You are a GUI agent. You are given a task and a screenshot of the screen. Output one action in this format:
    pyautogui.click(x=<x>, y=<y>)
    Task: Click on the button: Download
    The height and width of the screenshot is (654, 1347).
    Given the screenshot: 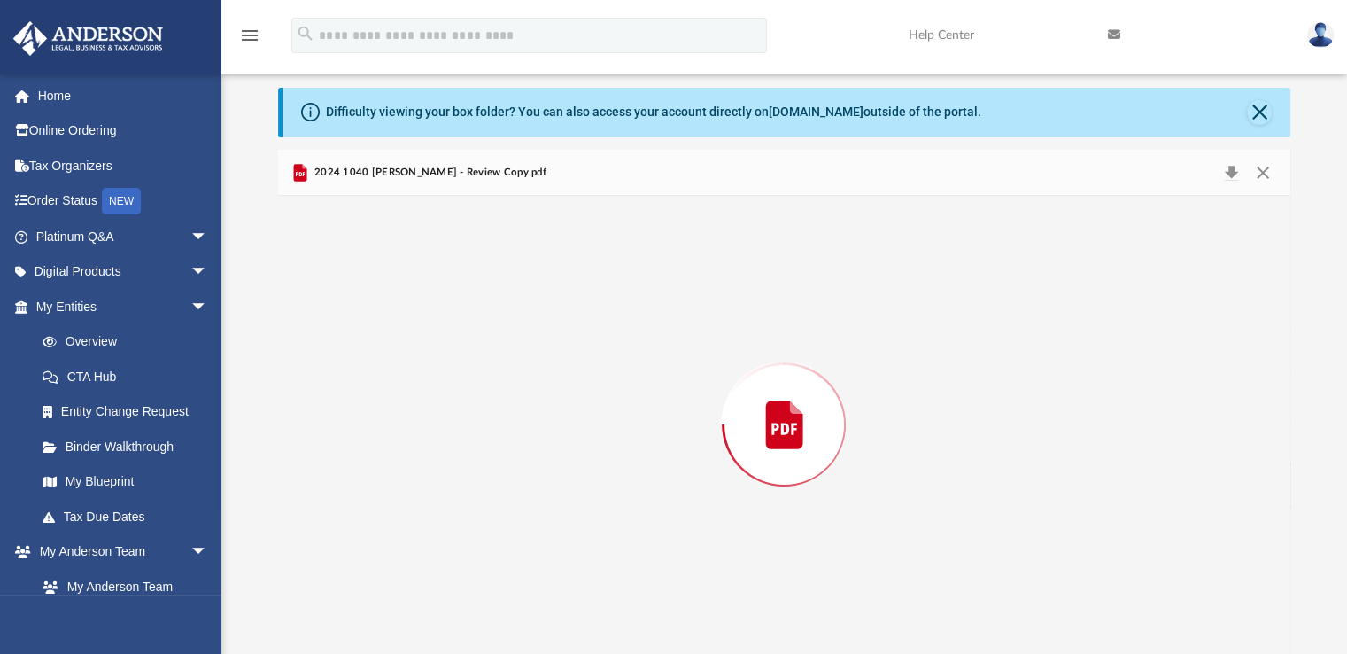 What is the action you would take?
    pyautogui.click(x=1232, y=173)
    